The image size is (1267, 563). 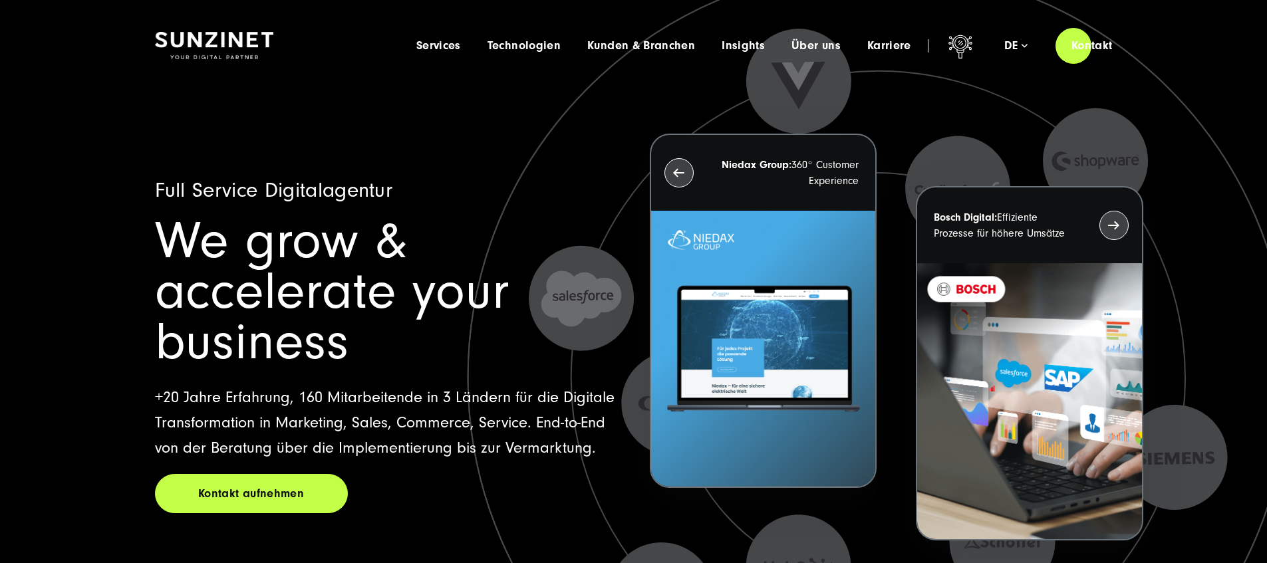 I want to click on span: Über uns, so click(x=816, y=46).